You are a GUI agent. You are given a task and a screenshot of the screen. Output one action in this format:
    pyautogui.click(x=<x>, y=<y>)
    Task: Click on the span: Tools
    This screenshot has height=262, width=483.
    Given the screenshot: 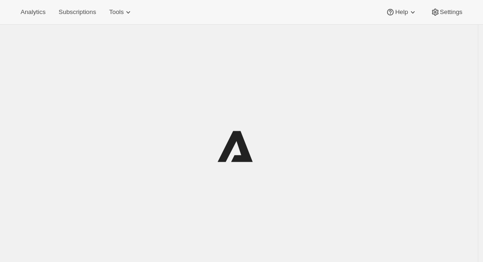 What is the action you would take?
    pyautogui.click(x=116, y=12)
    